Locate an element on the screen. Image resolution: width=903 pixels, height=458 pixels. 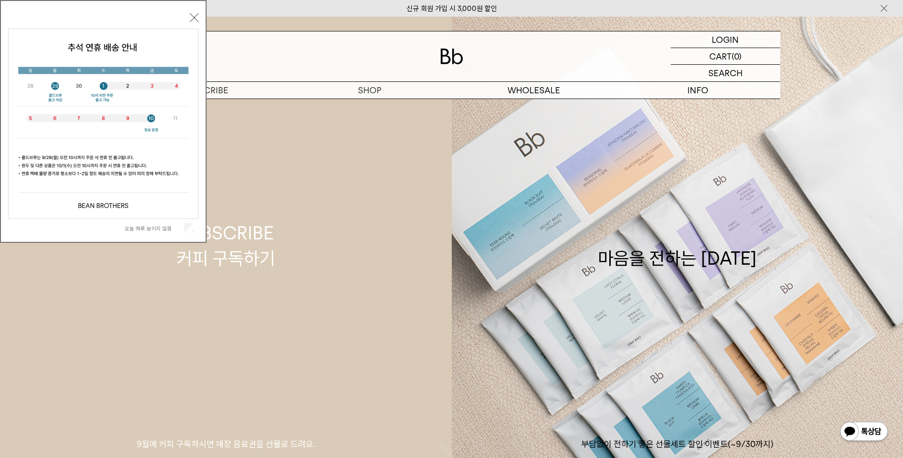
a: 신규 회원 가입 시 3,000원 할인 is located at coordinates (452, 9).